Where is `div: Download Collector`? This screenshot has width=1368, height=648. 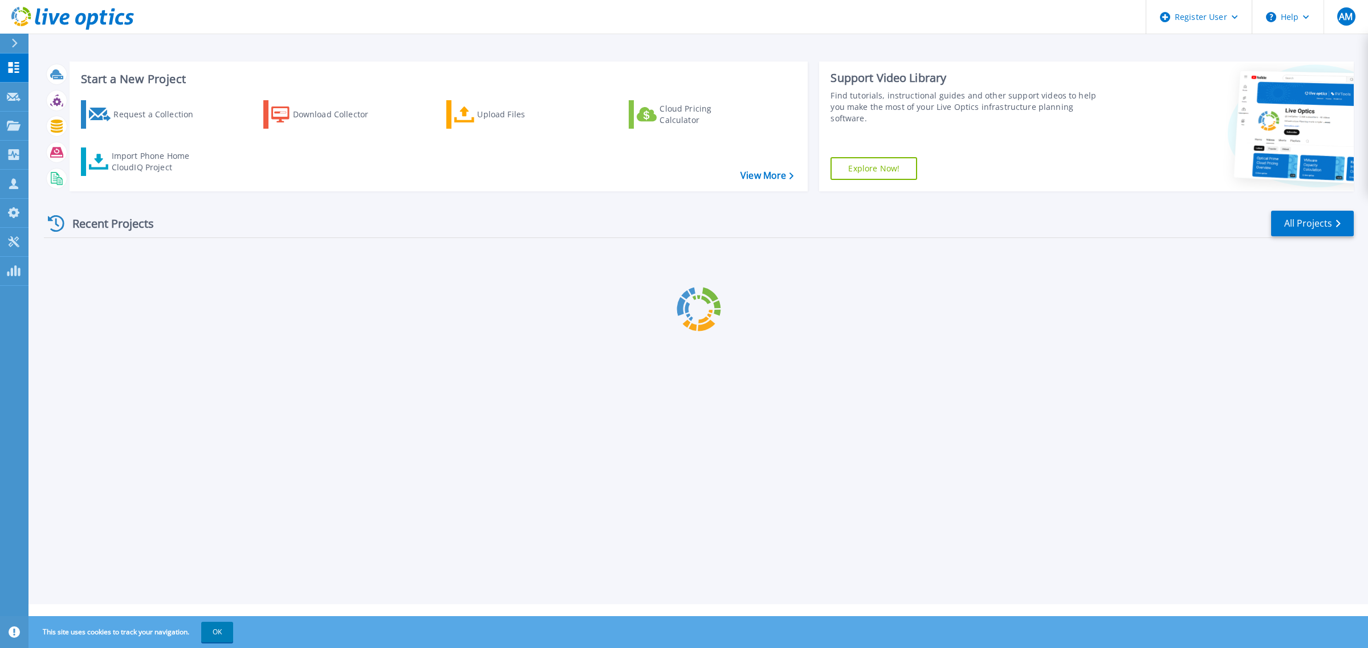 div: Download Collector is located at coordinates (338, 115).